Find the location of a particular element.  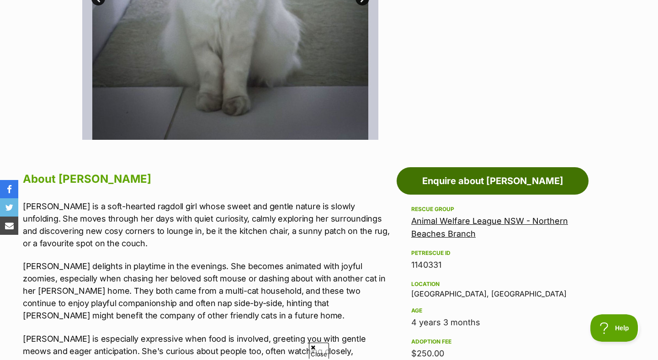

div: 4 years 3 months is located at coordinates (492, 322).